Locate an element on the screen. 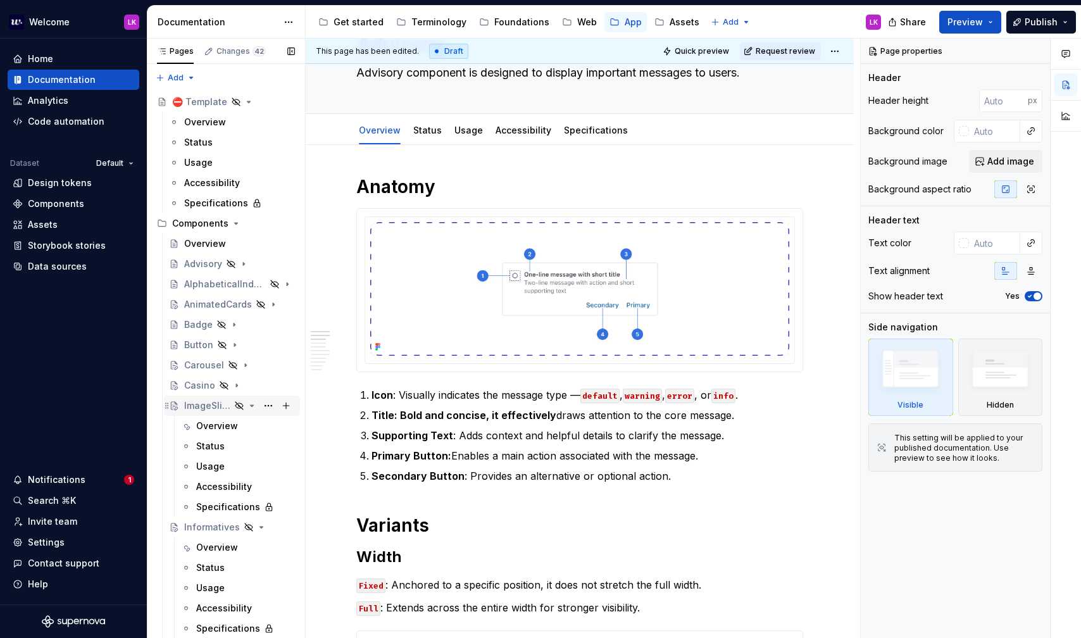 This screenshot has height=638, width=1081. button: Request review is located at coordinates (780, 51).